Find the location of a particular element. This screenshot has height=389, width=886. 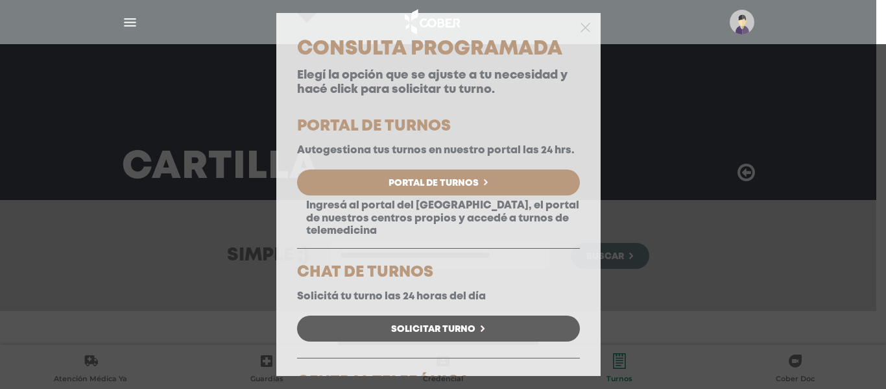

p: Solicitá tu turno las 24 horas del día is located at coordinates (439, 296).